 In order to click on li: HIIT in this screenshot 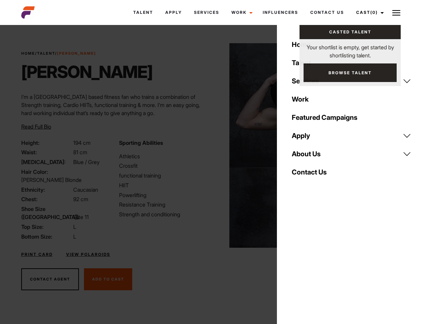, I will do `click(164, 185)`.